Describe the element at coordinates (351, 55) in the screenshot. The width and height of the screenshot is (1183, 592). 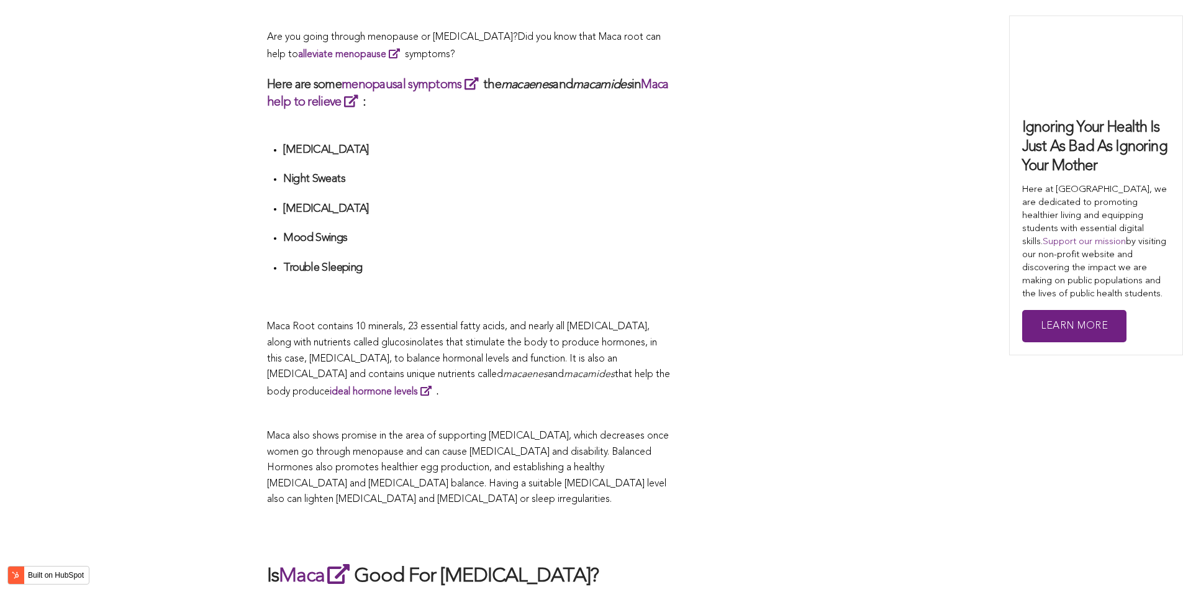
I see `a: alleviate menopause` at that location.